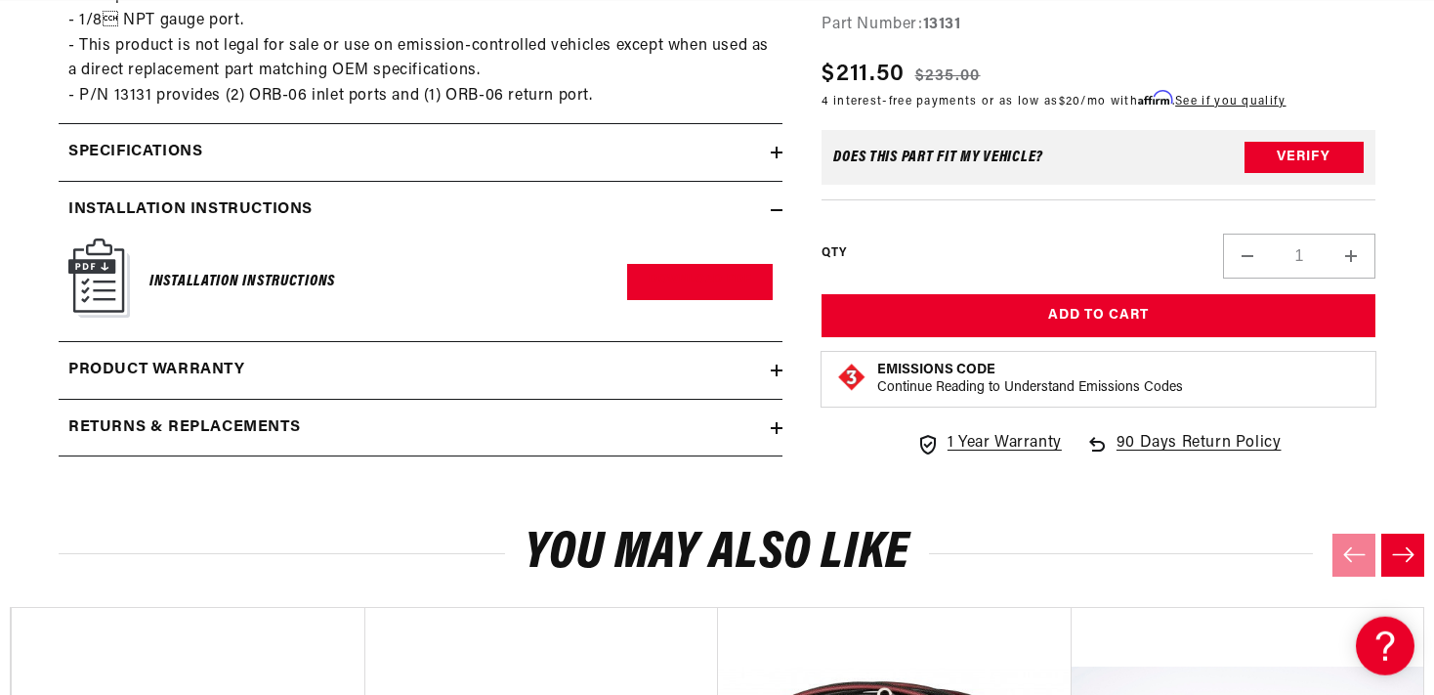 This screenshot has width=1434, height=695. I want to click on strong: Emissions Code, so click(936, 370).